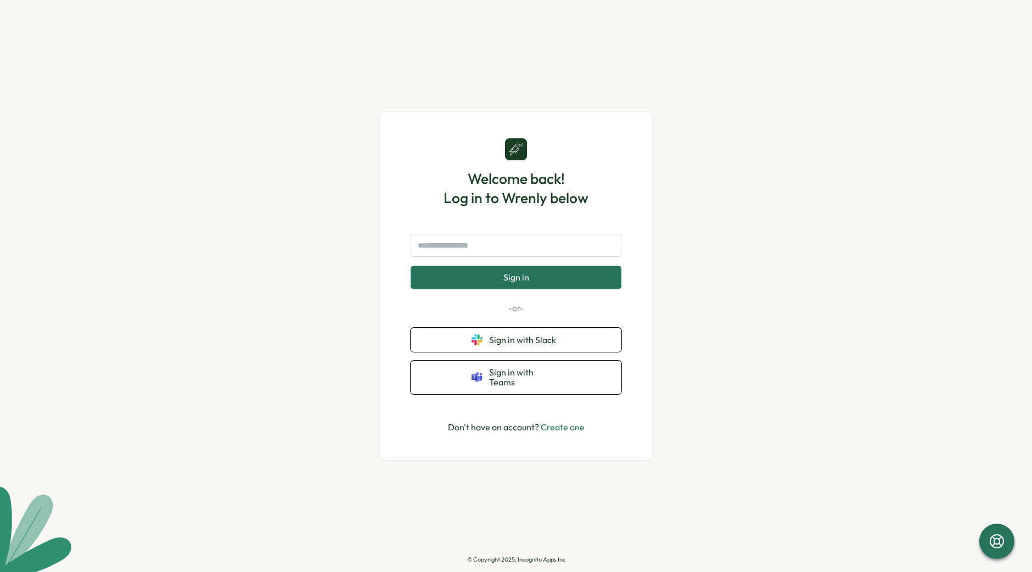 The image size is (1032, 572). I want to click on span: Sign in, so click(516, 277).